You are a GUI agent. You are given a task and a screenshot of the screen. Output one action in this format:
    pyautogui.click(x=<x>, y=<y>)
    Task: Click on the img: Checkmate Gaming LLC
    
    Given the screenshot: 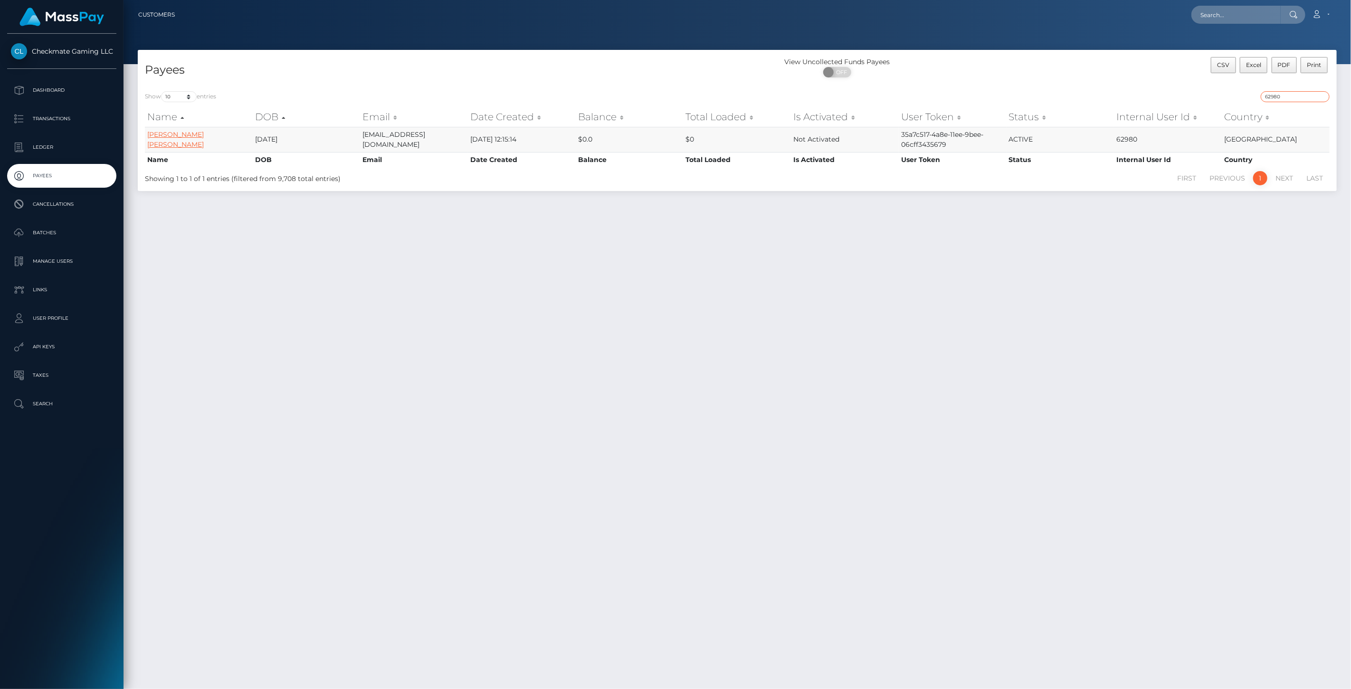 What is the action you would take?
    pyautogui.click(x=19, y=51)
    